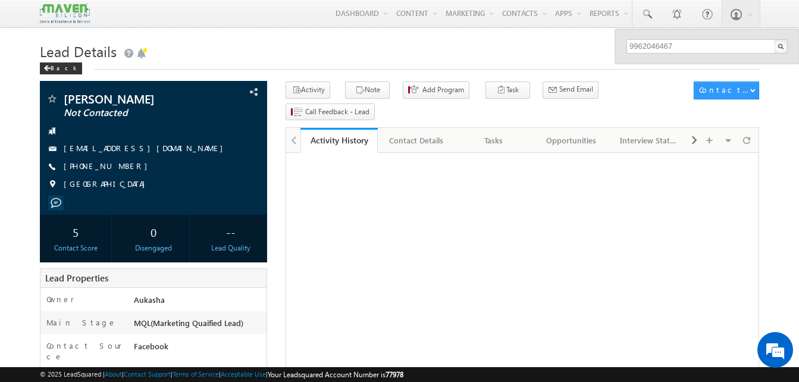 This screenshot has width=799, height=382. I want to click on div: Tasks, so click(494, 140).